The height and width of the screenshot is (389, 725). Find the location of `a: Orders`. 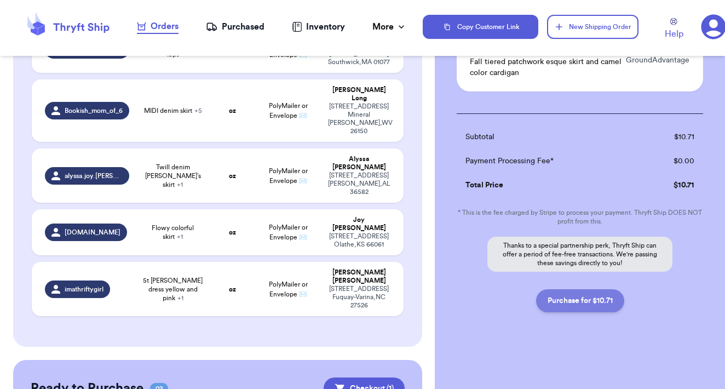

a: Orders is located at coordinates (158, 27).